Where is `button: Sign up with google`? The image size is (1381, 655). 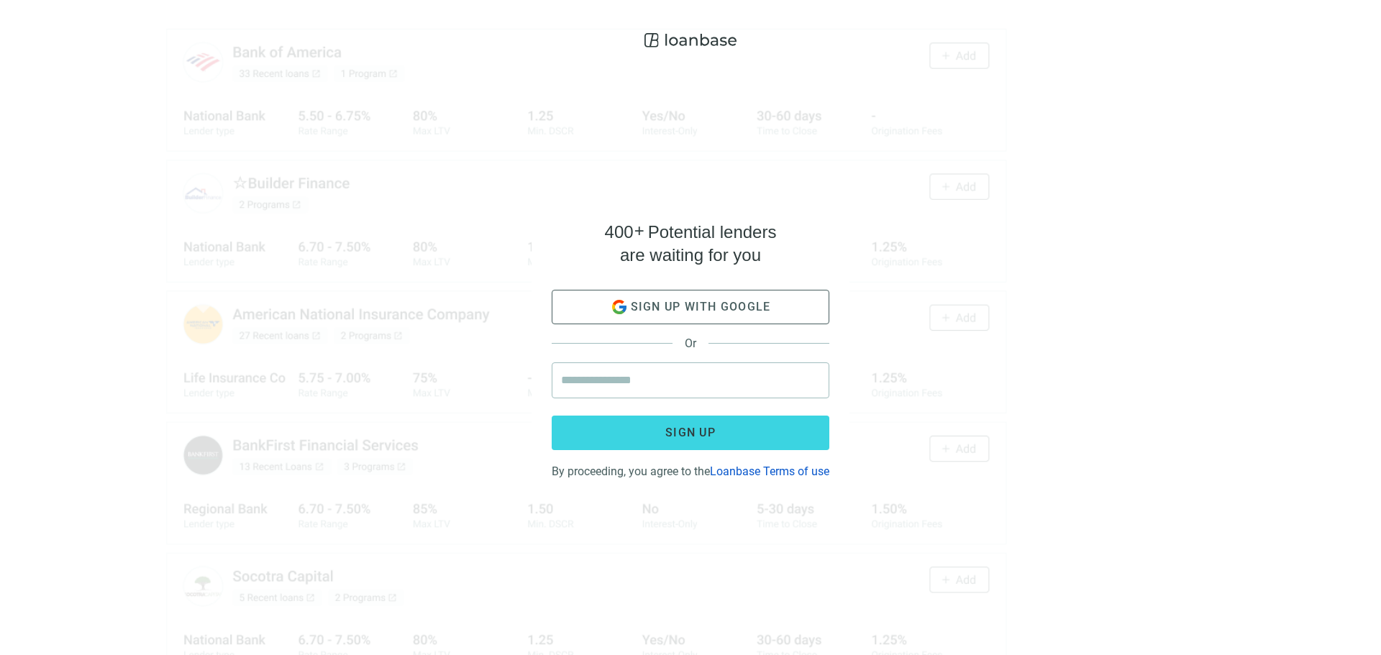
button: Sign up with google is located at coordinates (690, 307).